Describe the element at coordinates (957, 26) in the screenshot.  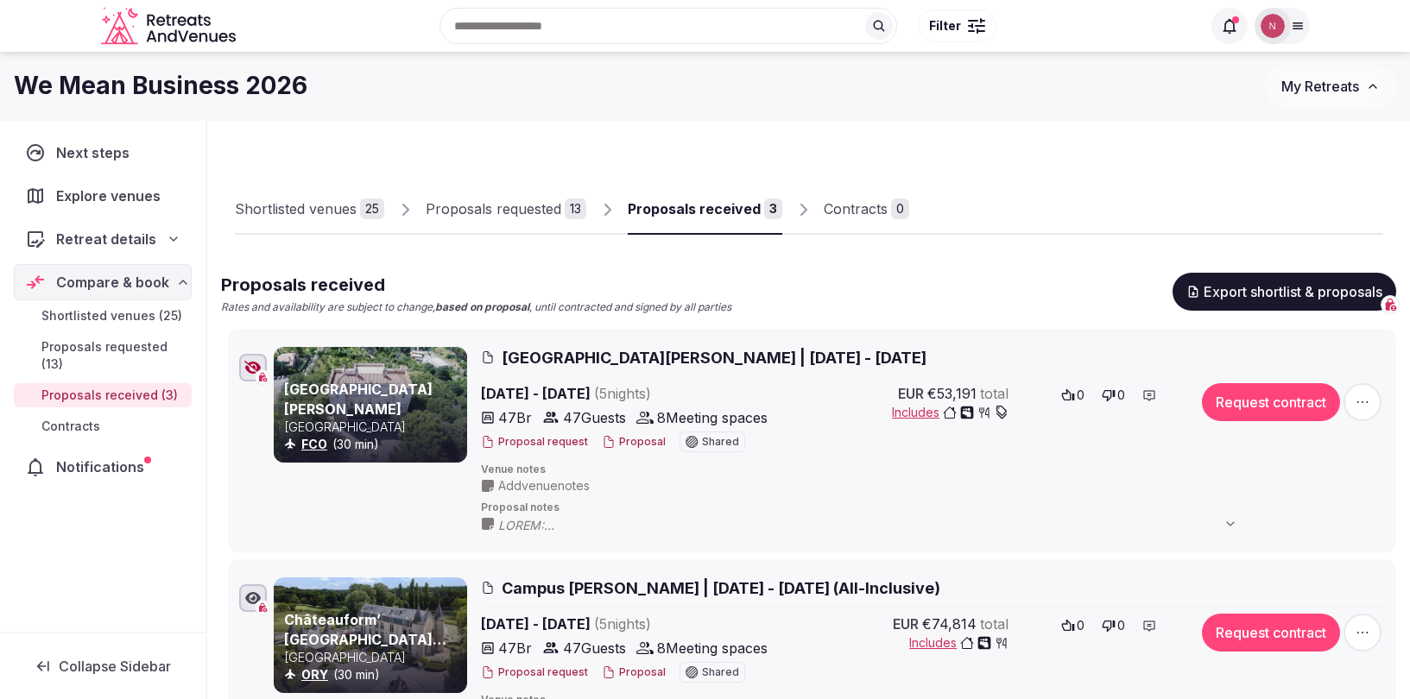
I see `button: Filter` at that location.